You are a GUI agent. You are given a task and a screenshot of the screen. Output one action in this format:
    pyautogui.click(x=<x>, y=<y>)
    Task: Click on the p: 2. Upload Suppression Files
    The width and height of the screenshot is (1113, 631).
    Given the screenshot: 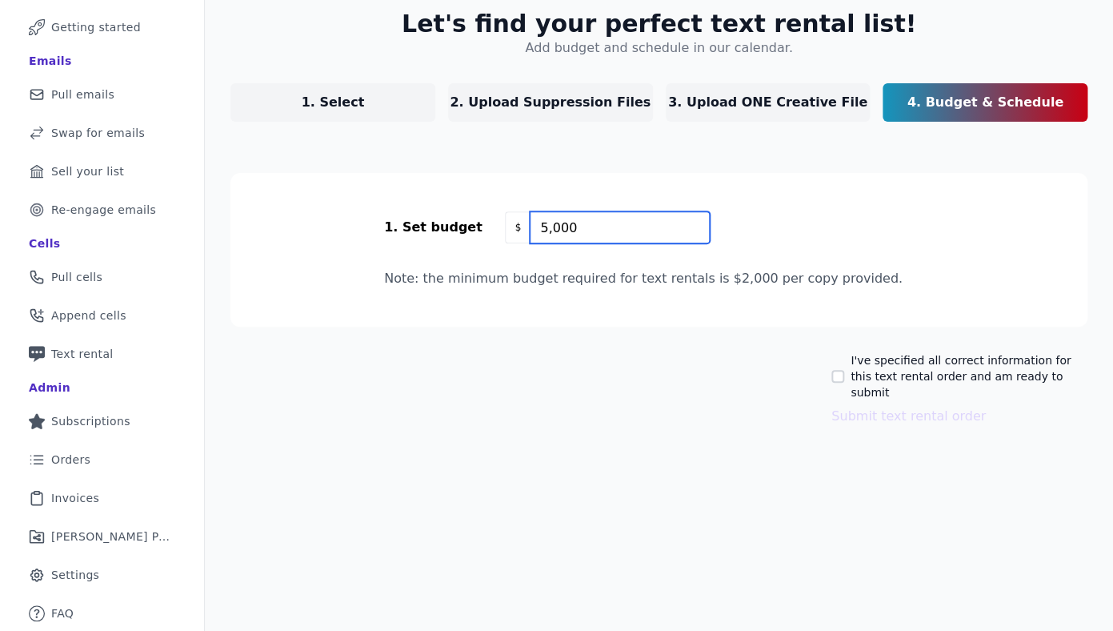 What is the action you would take?
    pyautogui.click(x=550, y=102)
    